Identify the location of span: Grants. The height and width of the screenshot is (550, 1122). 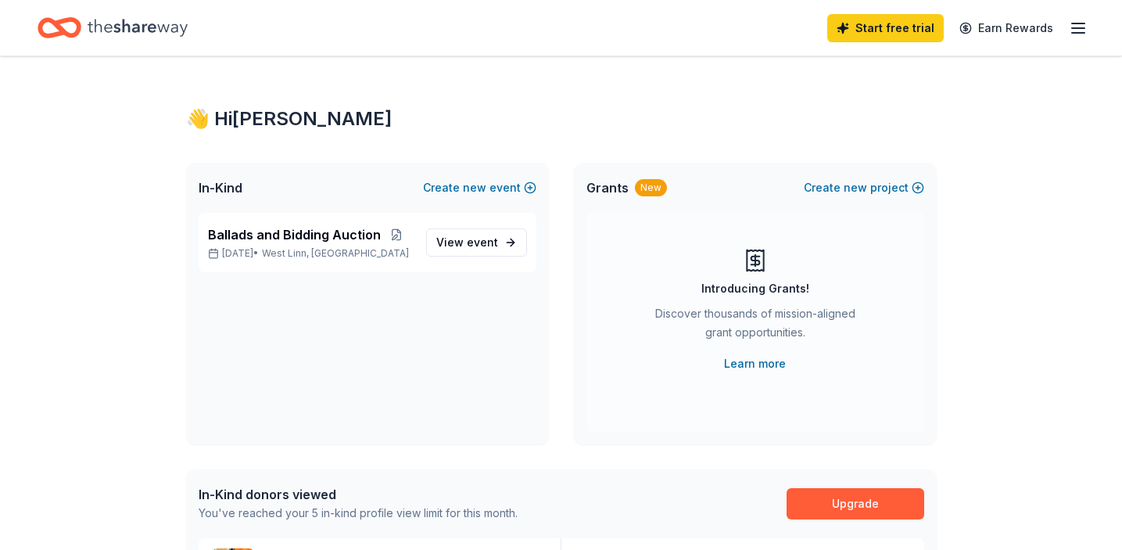
(608, 188).